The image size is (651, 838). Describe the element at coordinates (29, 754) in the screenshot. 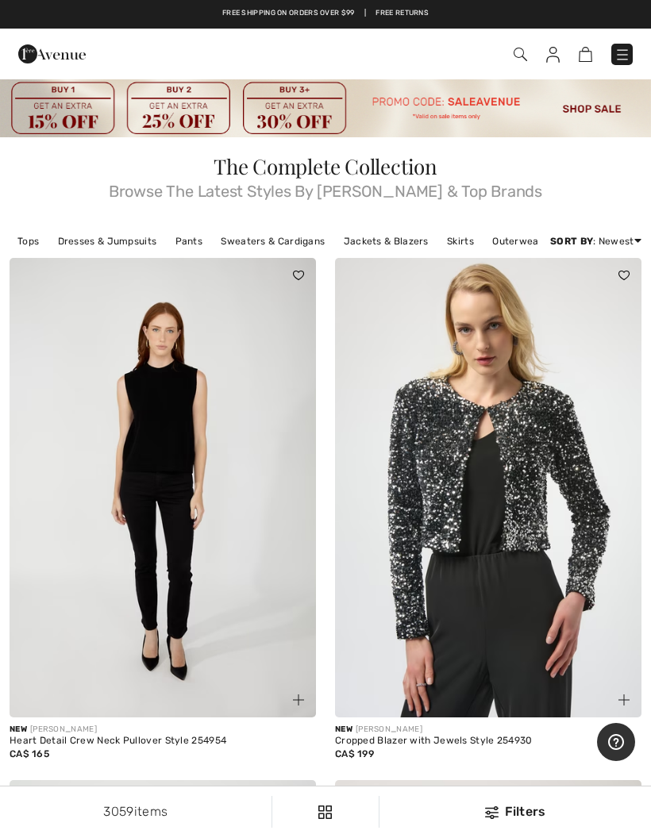

I see `span: CA$ 165` at that location.